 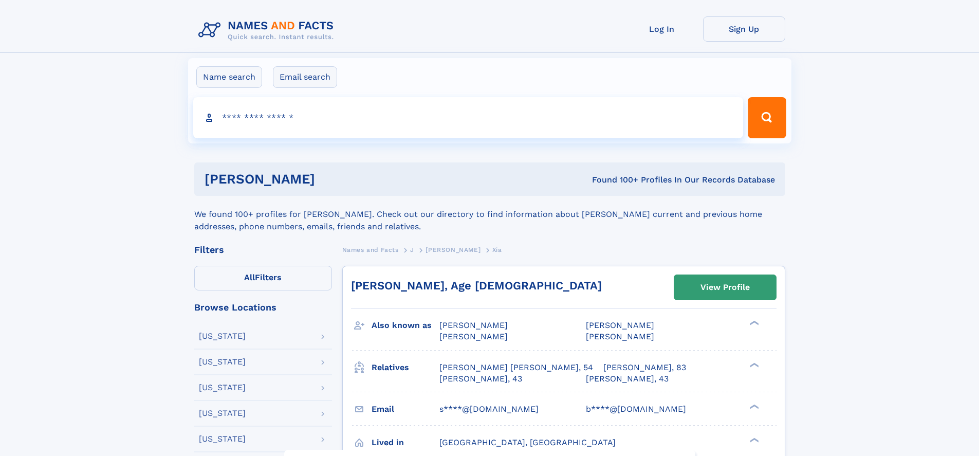 What do you see at coordinates (725, 287) in the screenshot?
I see `div: View Profile` at bounding box center [725, 287].